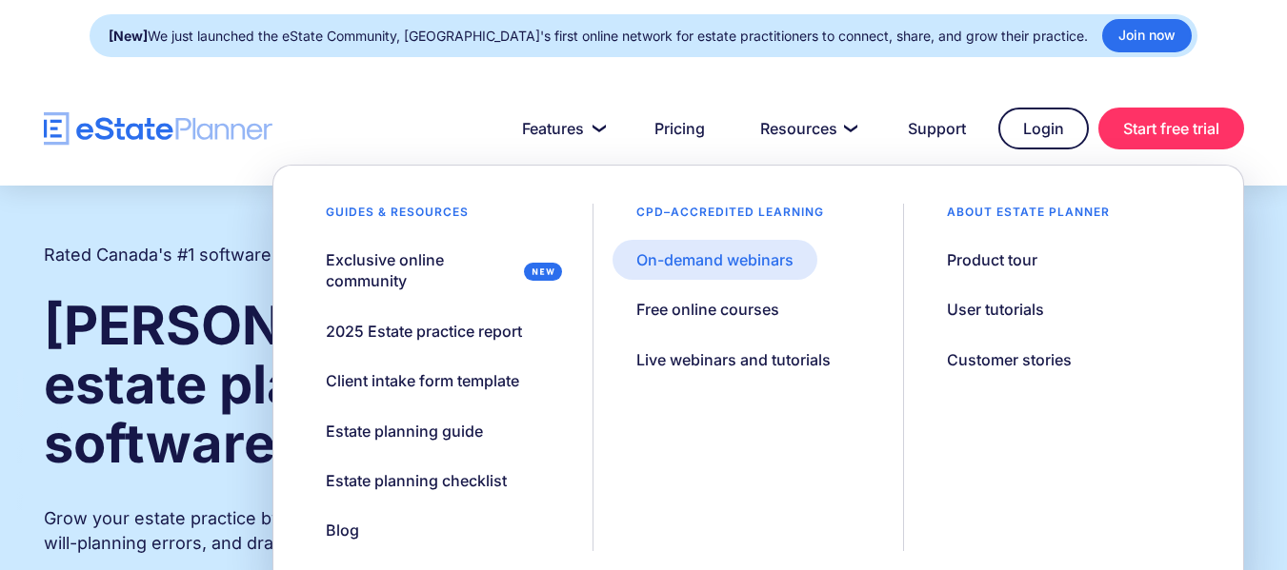 This screenshot has height=570, width=1287. What do you see at coordinates (679, 129) in the screenshot?
I see `a: Pricing` at bounding box center [679, 129].